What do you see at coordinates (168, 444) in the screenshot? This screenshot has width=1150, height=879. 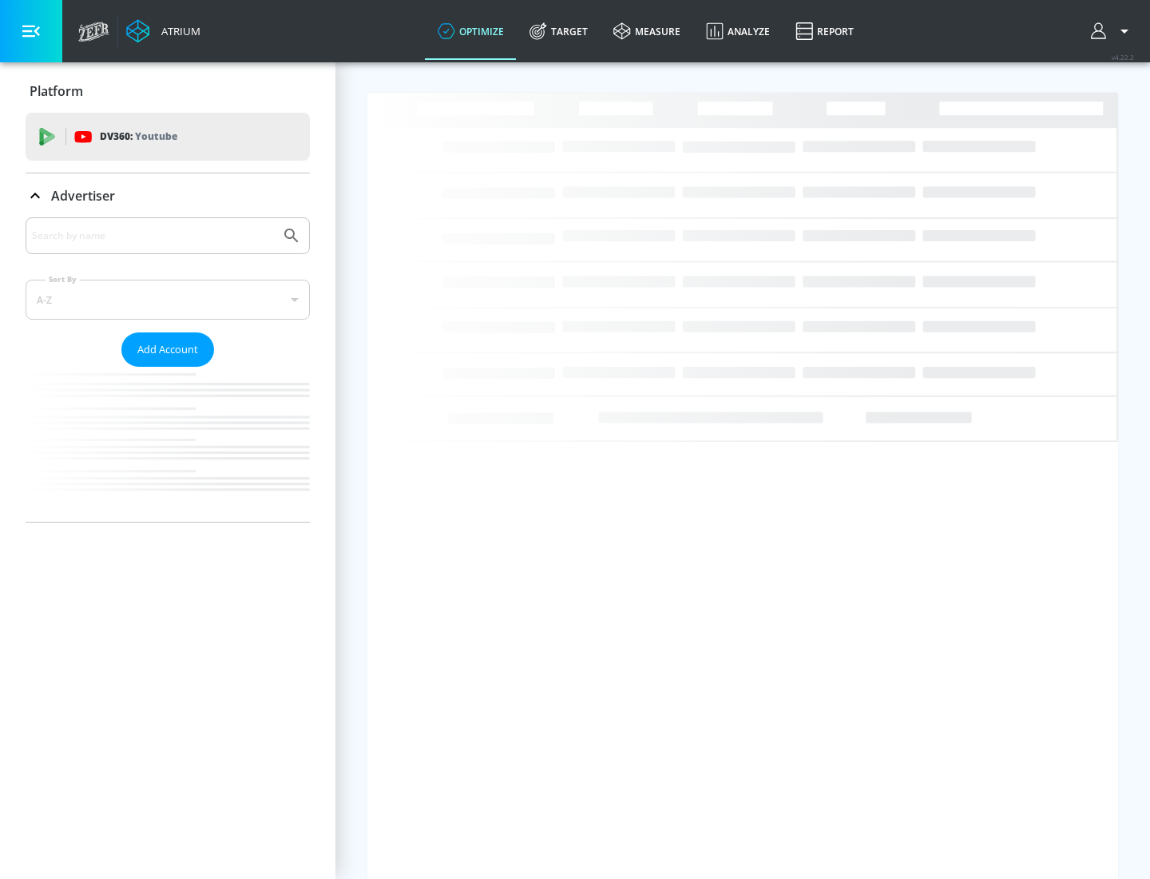 I see `nav: list of Advertiser` at bounding box center [168, 444].